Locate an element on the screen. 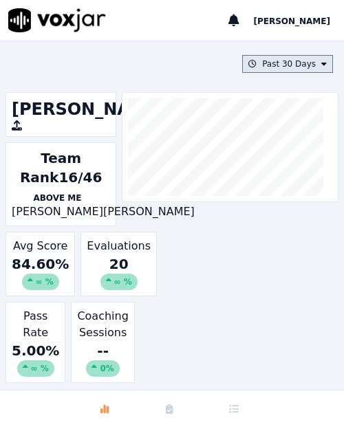 This screenshot has width=344, height=429. div: Avg Score is located at coordinates (40, 264).